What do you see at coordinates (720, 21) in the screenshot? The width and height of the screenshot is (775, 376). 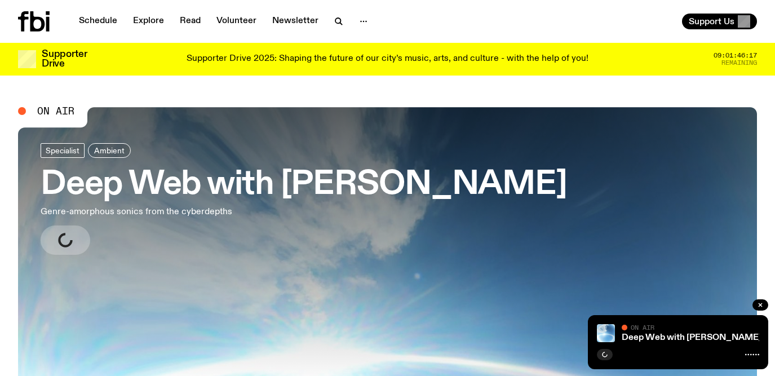 I see `button: Support Us` at bounding box center [720, 21].